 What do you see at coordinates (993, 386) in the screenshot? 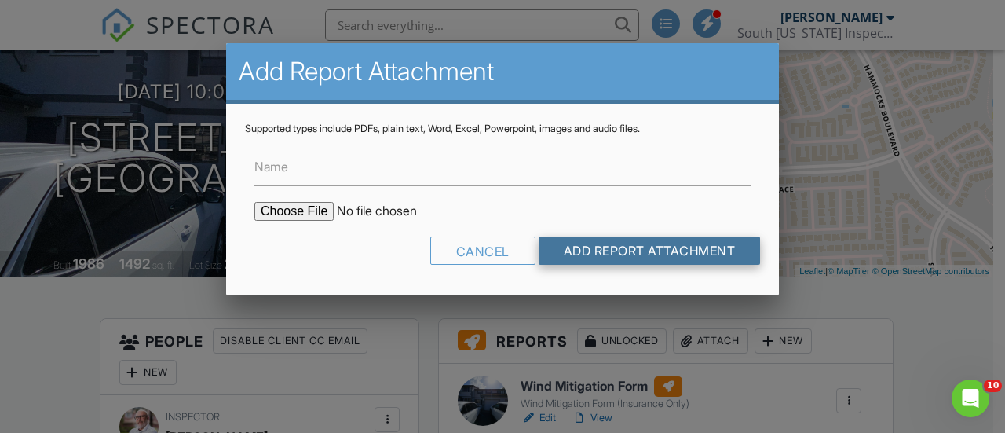
I see `span: 10` at bounding box center [993, 386].